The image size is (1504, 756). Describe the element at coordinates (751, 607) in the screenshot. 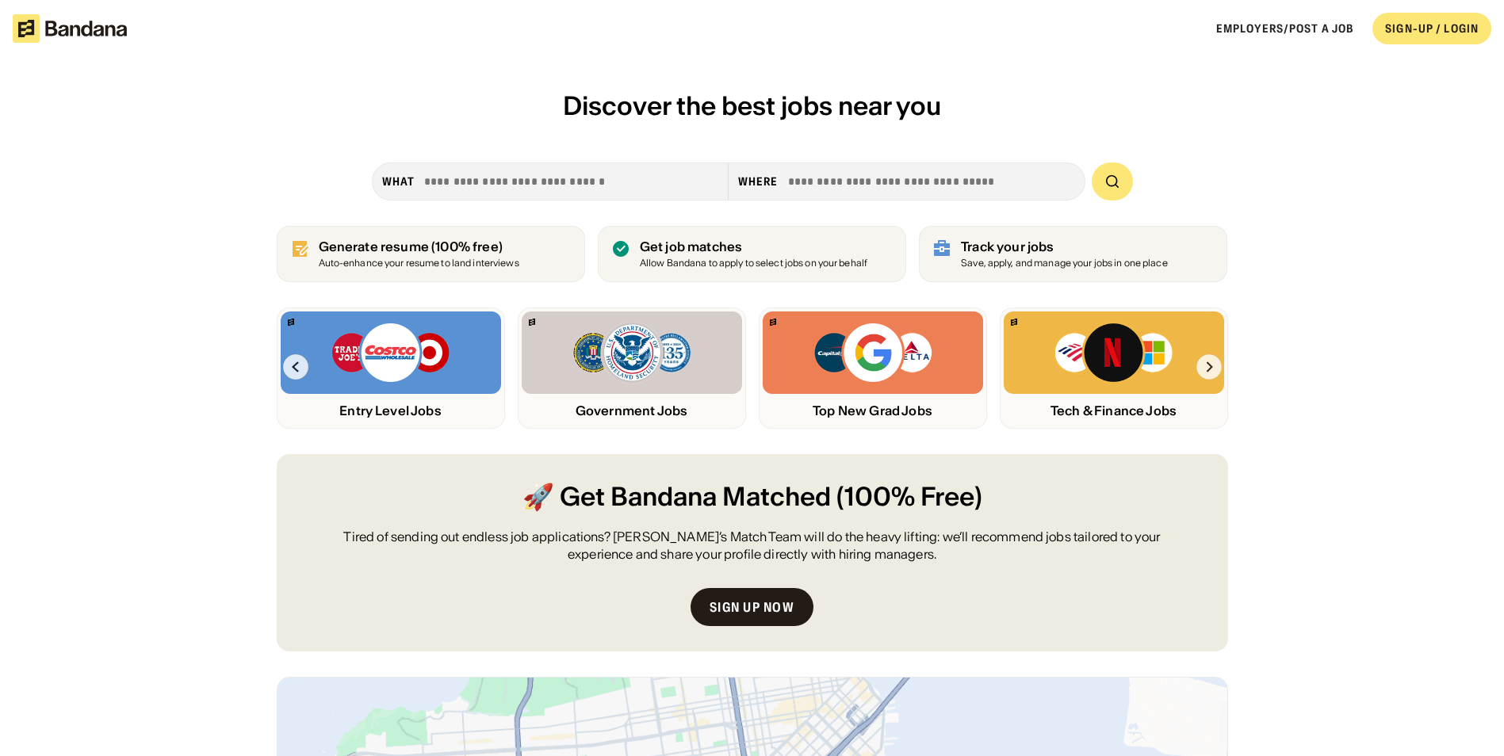

I see `a: Sign up now` at that location.